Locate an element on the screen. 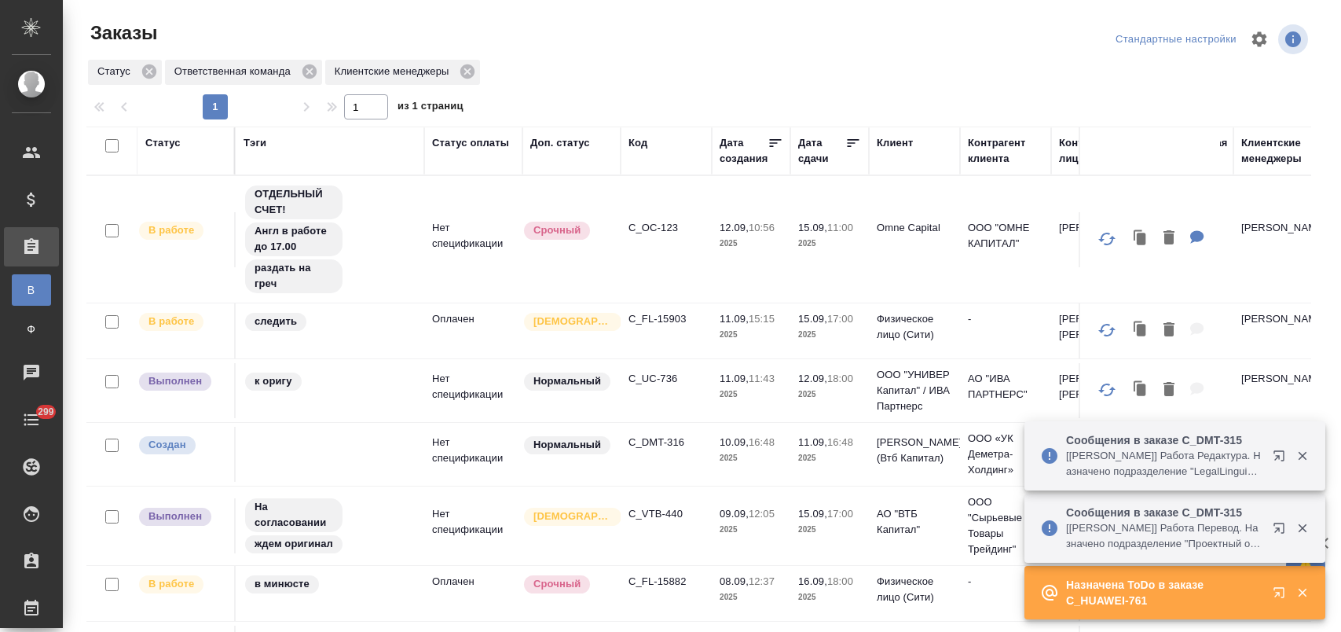 The width and height of the screenshot is (1341, 632). div: Статус по умолчанию для стандартных заказов is located at coordinates (567, 381).